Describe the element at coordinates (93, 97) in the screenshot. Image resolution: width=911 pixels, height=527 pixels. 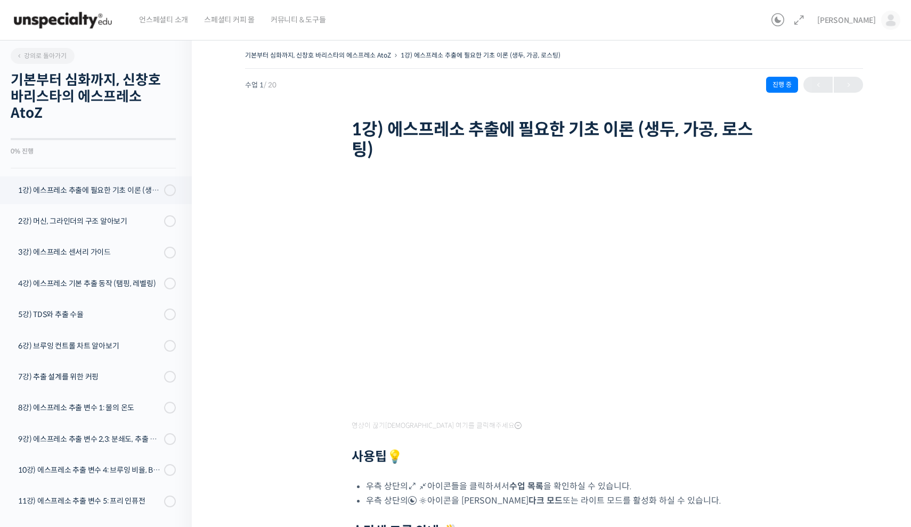
I see `h2: 기본부터 심화까지, 신창호 바리스타의 에스프레소 AtoZ` at that location.